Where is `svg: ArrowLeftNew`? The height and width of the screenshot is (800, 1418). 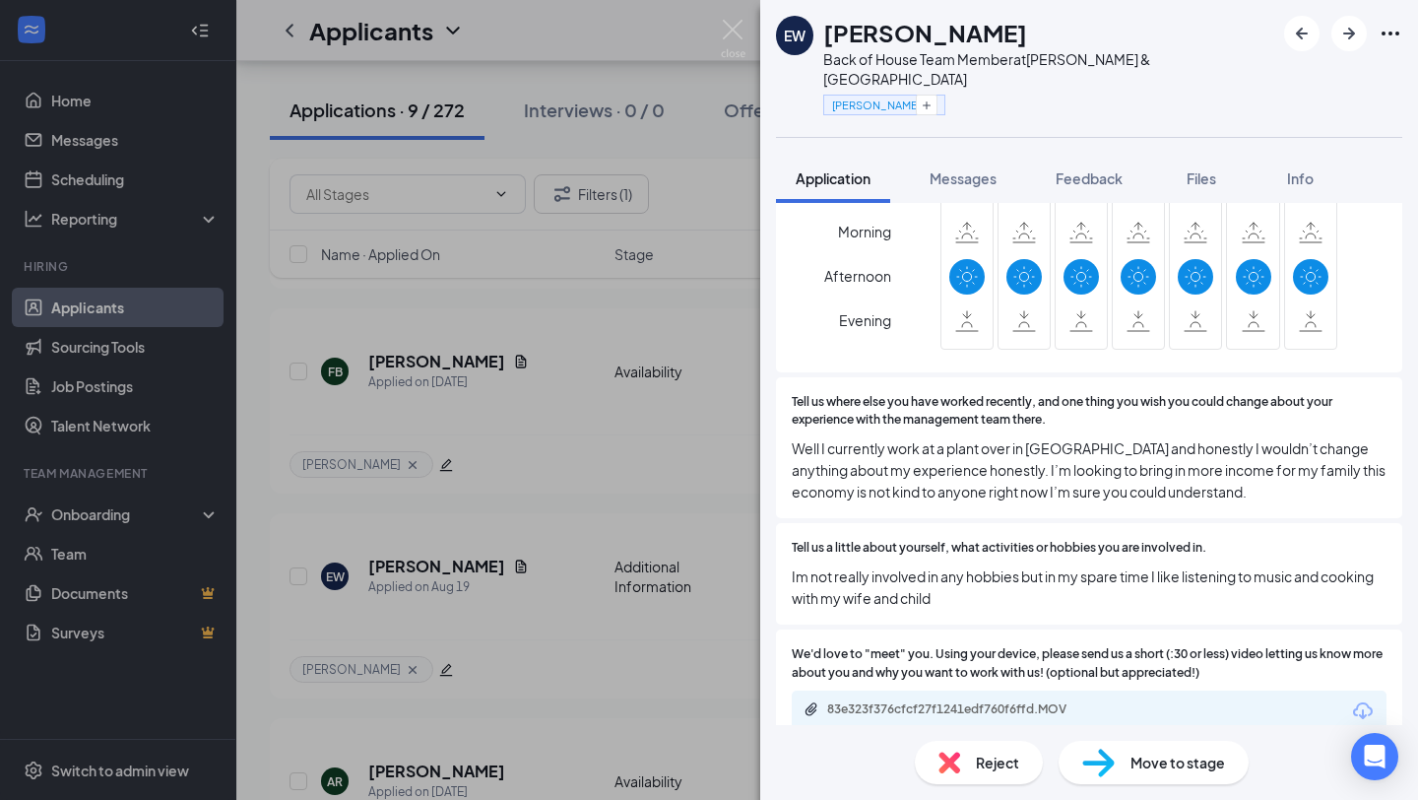 svg: ArrowLeftNew is located at coordinates (1302, 33).